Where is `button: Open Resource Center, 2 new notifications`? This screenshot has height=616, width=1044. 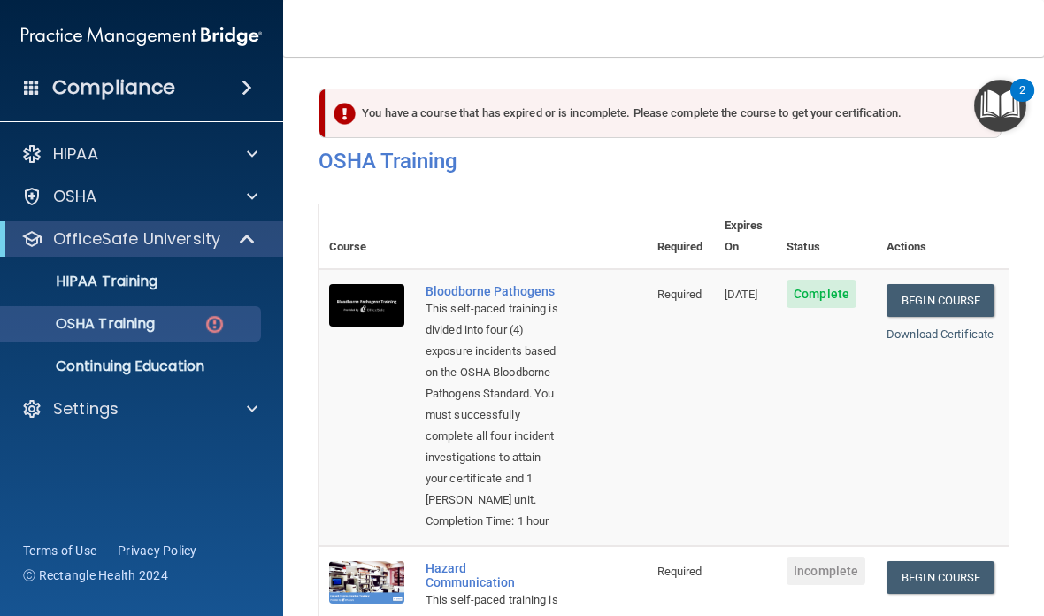 button: Open Resource Center, 2 new notifications is located at coordinates (999, 105).